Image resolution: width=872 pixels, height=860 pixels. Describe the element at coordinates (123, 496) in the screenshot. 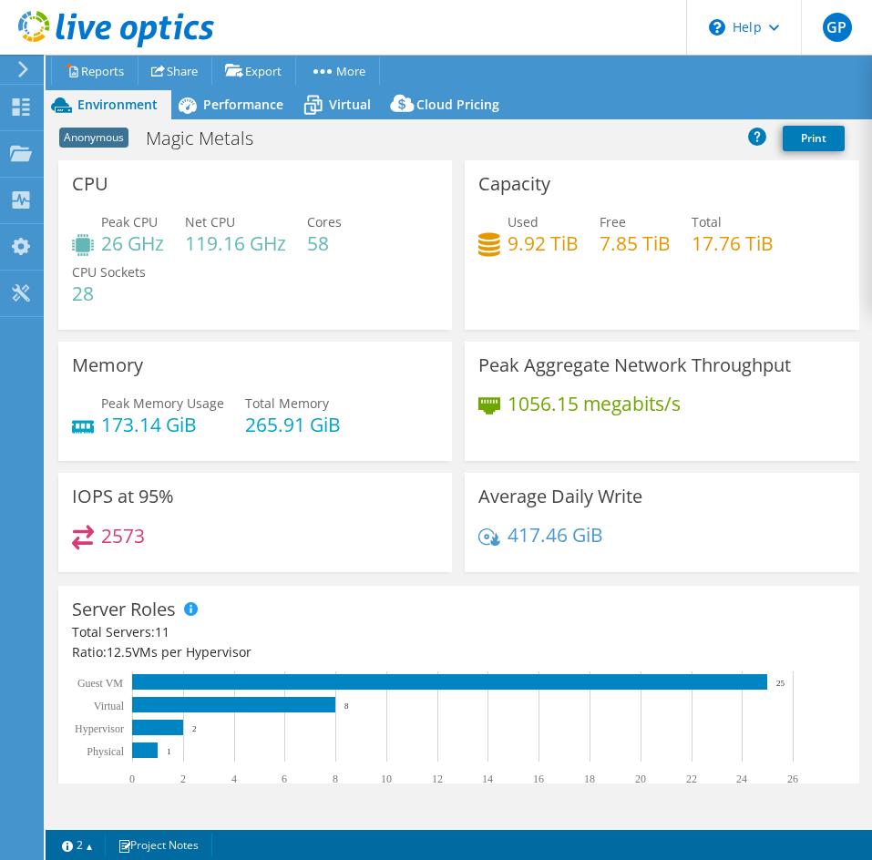

I see `h3: IOPS at 95%` at that location.